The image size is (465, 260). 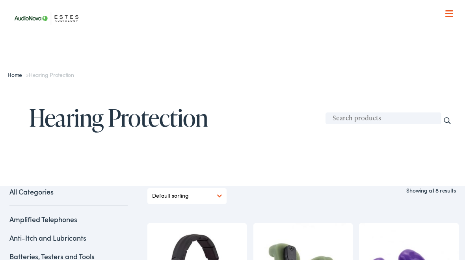 What do you see at coordinates (17, 75) in the screenshot?
I see `a: Home` at bounding box center [17, 75].